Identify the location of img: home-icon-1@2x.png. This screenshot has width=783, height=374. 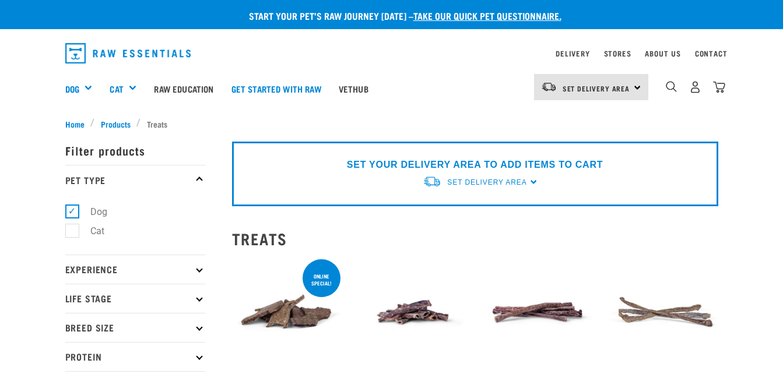
(671, 86).